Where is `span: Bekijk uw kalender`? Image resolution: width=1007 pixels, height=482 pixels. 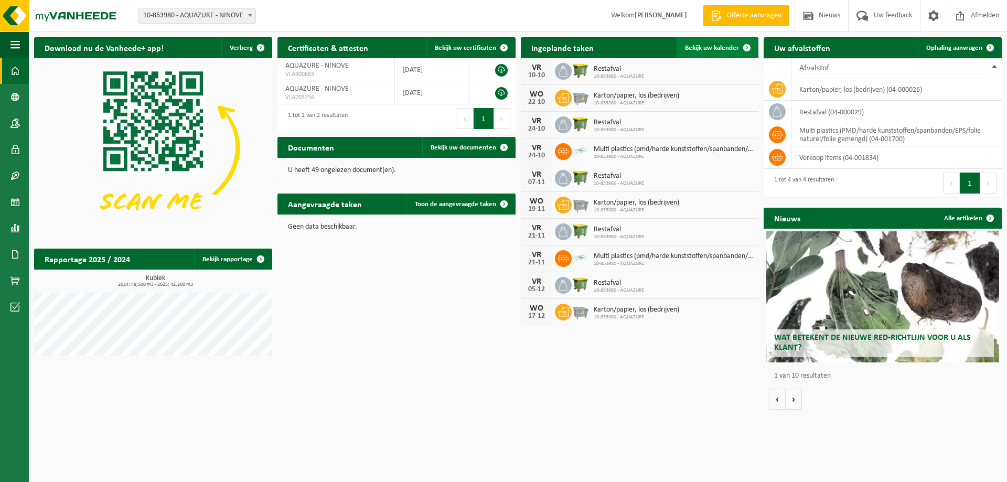 span: Bekijk uw kalender is located at coordinates (712, 48).